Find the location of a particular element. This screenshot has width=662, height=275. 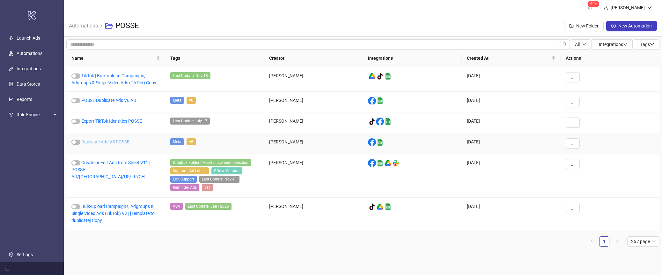

span: v6 is located at coordinates (191, 100).